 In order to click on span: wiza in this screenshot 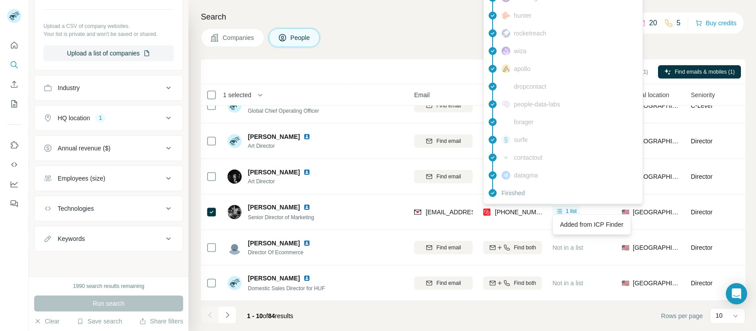, I will do `click(520, 51)`.